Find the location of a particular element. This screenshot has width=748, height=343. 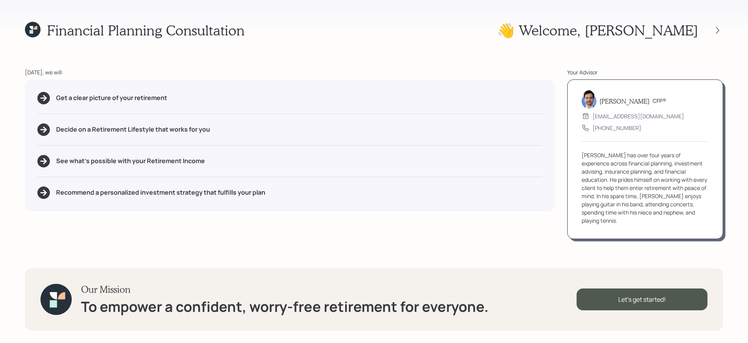

h3: Our Mission is located at coordinates (285, 289).